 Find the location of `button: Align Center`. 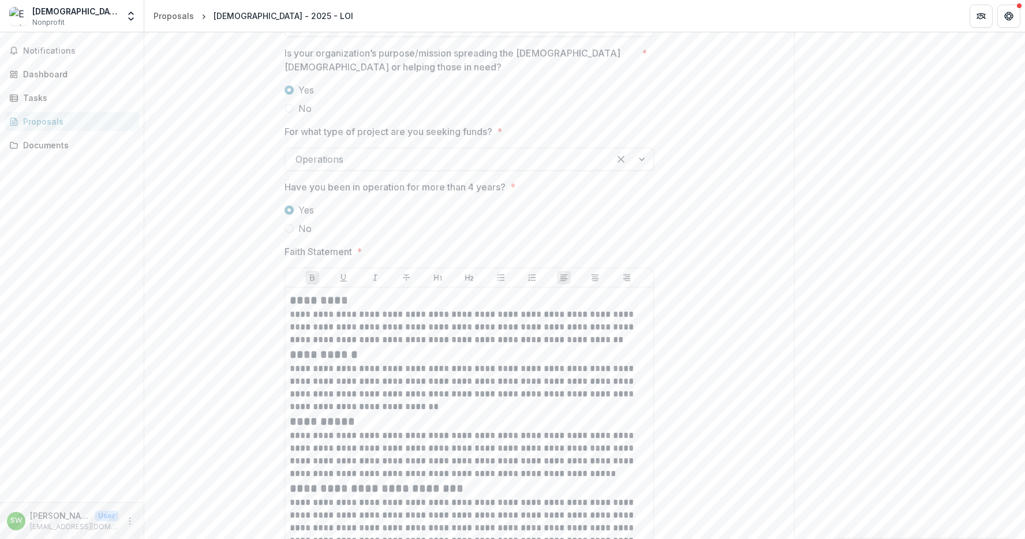

button: Align Center is located at coordinates (595, 278).